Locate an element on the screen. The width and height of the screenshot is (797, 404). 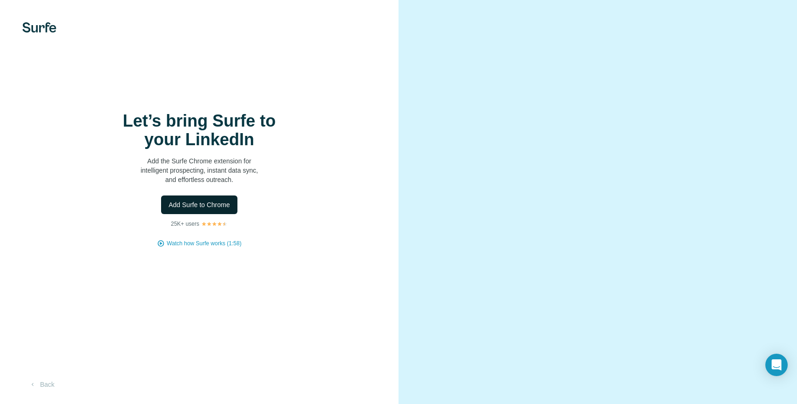
button: Back is located at coordinates (41, 385).